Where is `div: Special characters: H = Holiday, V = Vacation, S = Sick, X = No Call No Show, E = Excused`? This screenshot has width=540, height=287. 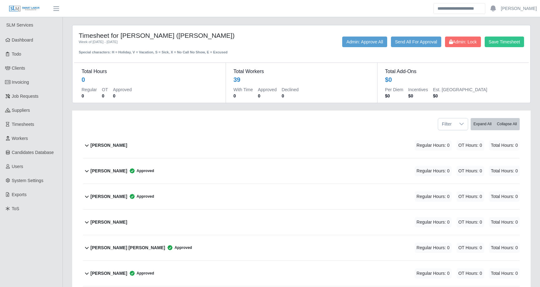
div: Special characters: H = Holiday, V = Vacation, S = Sick, X = No Call No Show, E = Excused is located at coordinates (169, 50).